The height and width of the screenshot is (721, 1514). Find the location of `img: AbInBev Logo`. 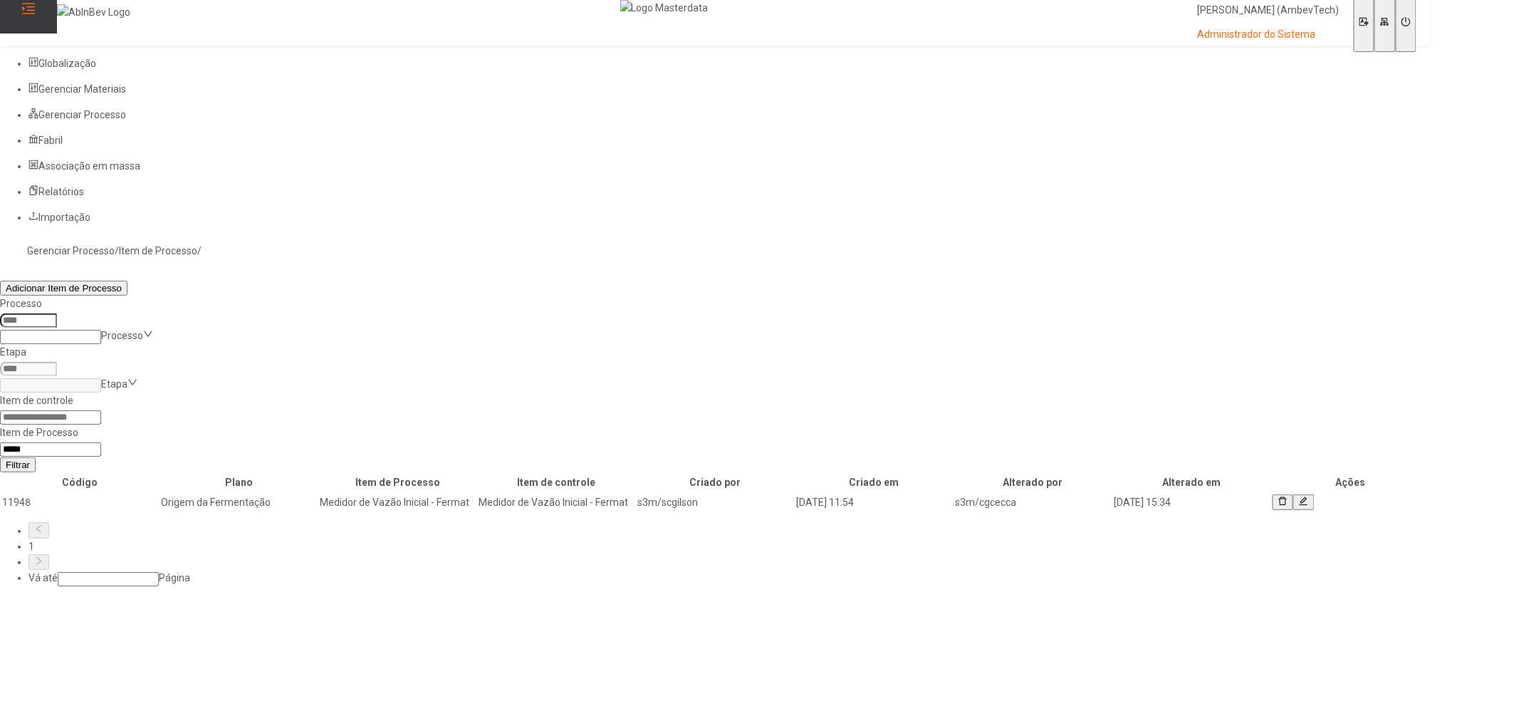

img: AbInBev Logo is located at coordinates (93, 12).